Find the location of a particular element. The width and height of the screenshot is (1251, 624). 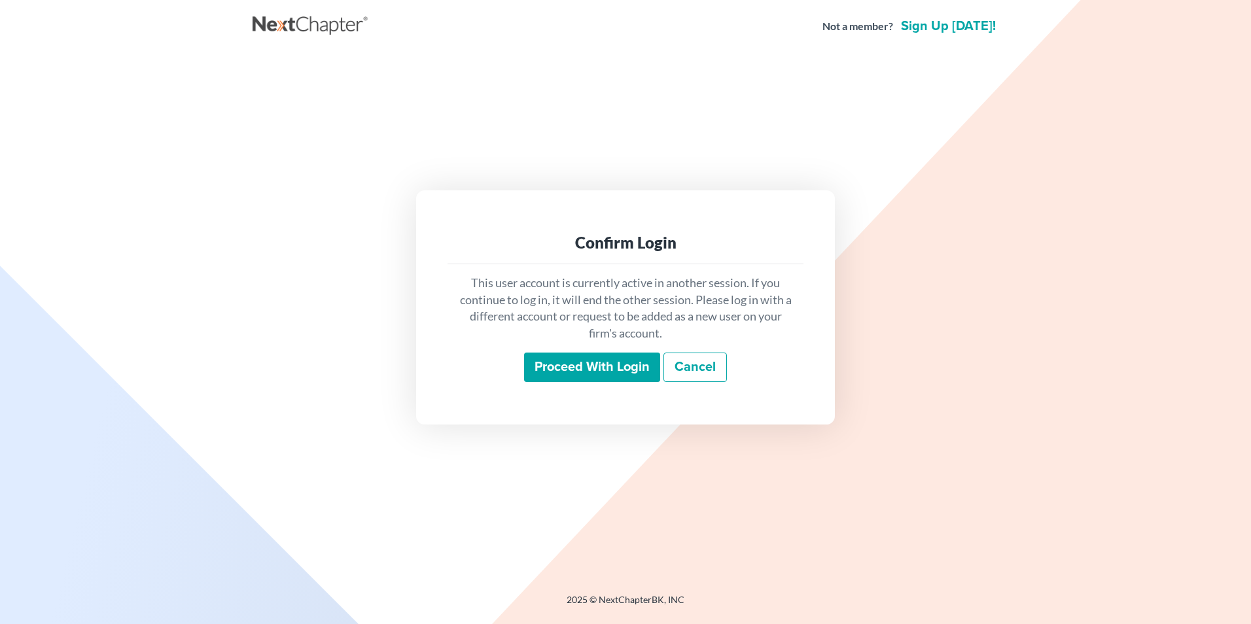

input: Proceed with login is located at coordinates (592, 368).